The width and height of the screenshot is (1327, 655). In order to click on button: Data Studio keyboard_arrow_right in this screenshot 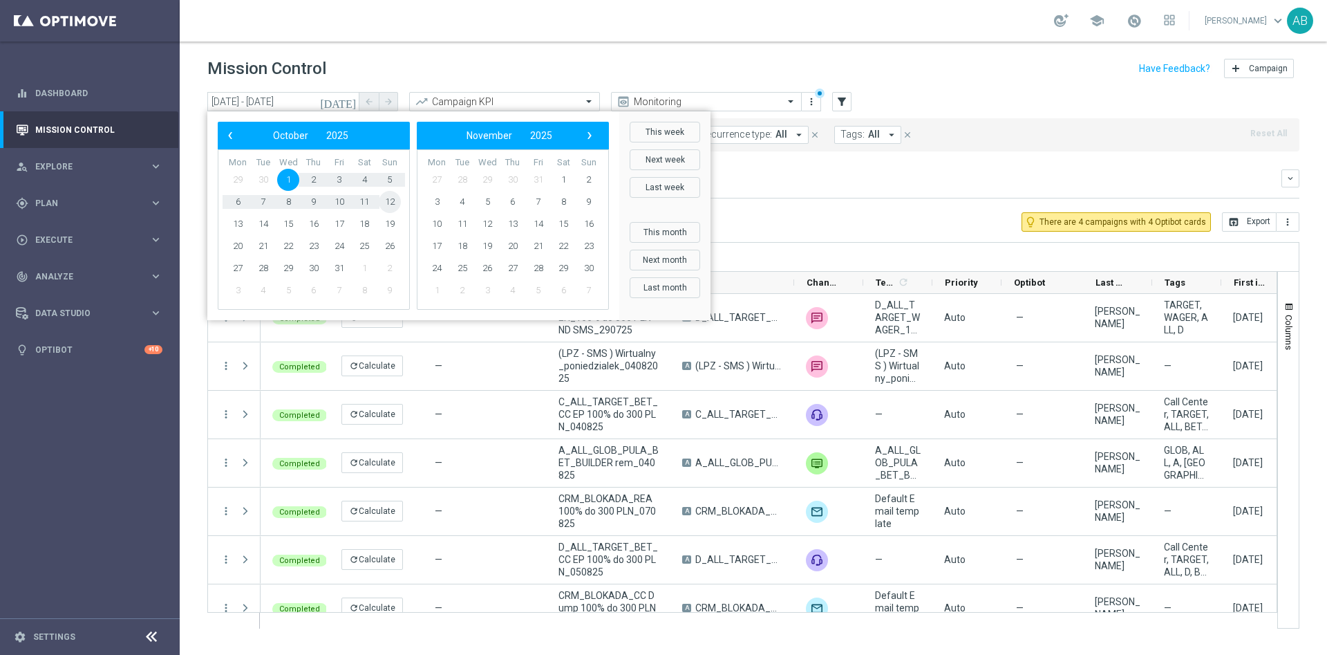, I will do `click(89, 313)`.